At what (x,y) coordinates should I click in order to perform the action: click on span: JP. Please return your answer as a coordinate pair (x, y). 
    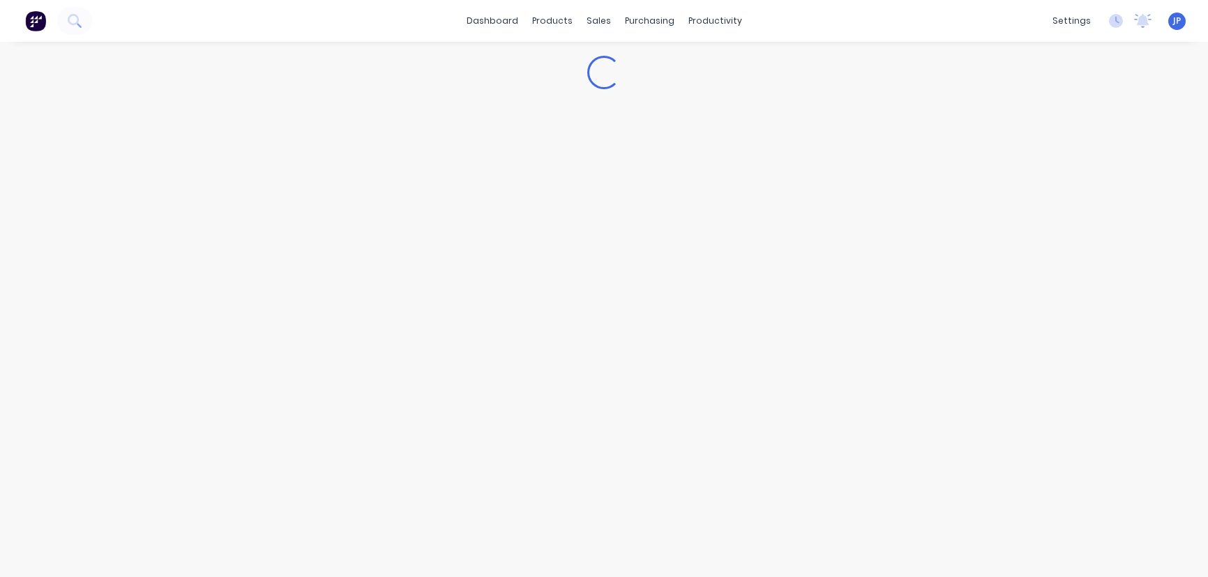
    Looking at the image, I should click on (1176, 21).